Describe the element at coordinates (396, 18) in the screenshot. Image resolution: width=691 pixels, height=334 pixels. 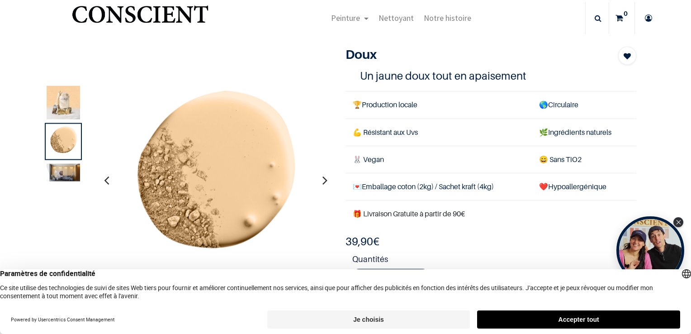
I see `span: Nettoyant` at that location.